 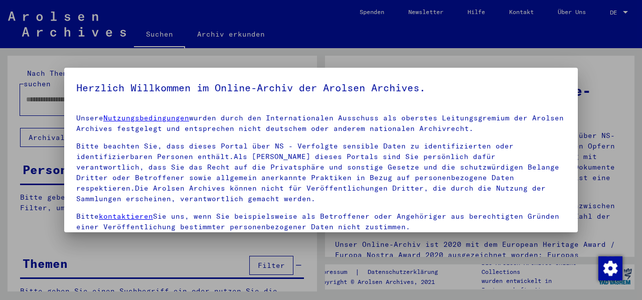 What do you see at coordinates (321, 123) in the screenshot?
I see `p: Unsere wurden durch den Internationalen Ausschuss als oberstes Leitungsgremium der Arolsen Archiv...` at bounding box center [321, 123].